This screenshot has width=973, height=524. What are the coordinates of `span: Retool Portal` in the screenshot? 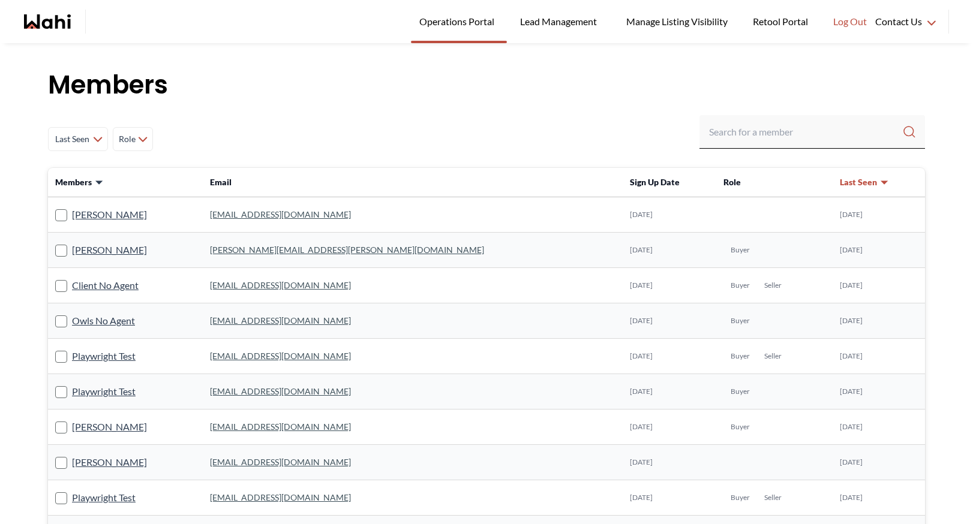 It's located at (783, 22).